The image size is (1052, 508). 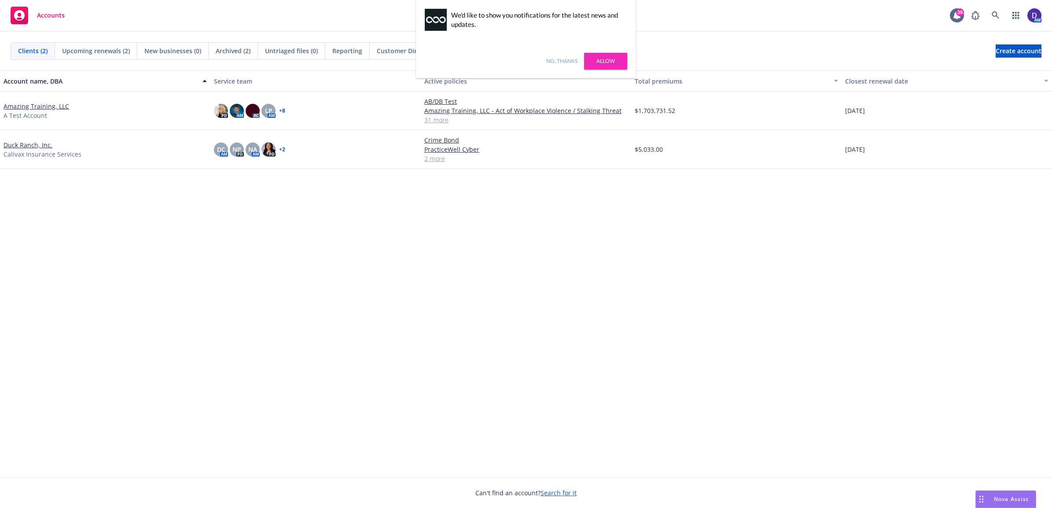 What do you see at coordinates (1019, 51) in the screenshot?
I see `a: Create account` at bounding box center [1019, 51].